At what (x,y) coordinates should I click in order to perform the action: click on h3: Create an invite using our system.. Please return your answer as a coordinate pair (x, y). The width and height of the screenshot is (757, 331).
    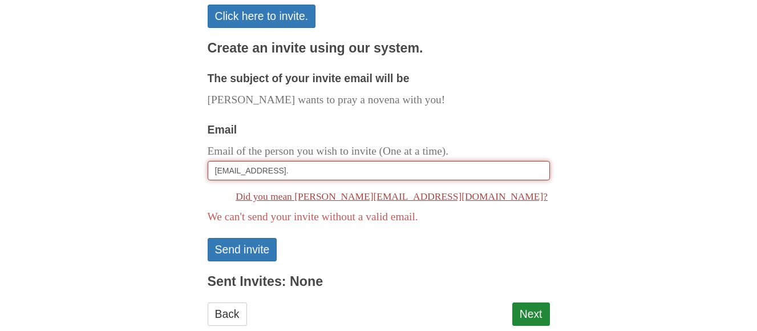
    Looking at the image, I should click on (379, 48).